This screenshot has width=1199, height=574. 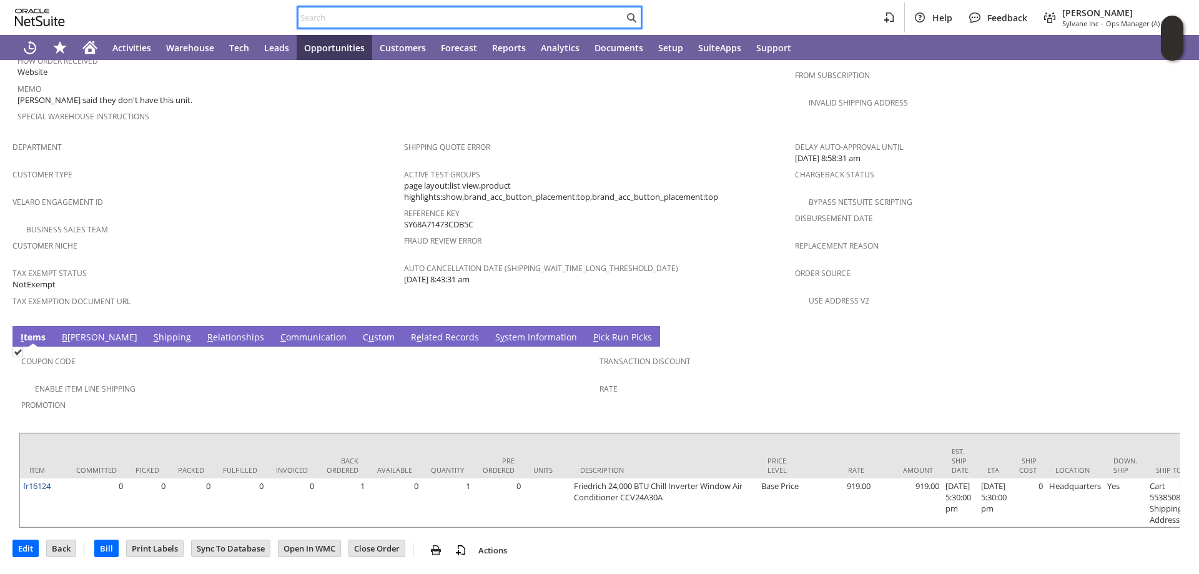 I want to click on span: Documents, so click(x=619, y=47).